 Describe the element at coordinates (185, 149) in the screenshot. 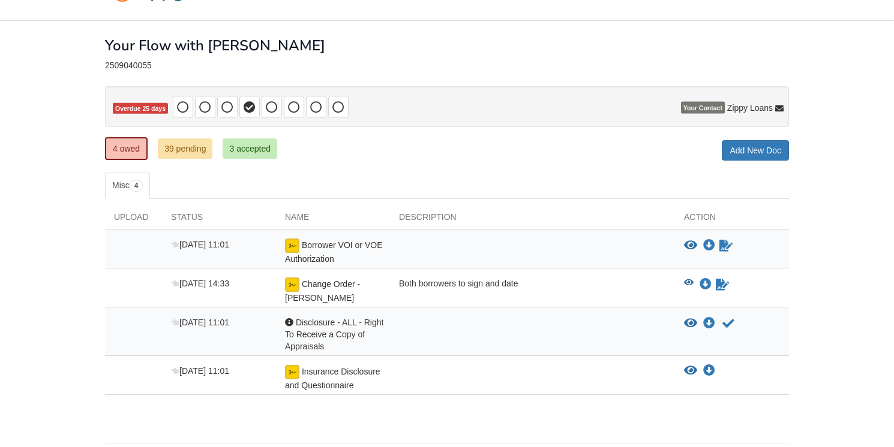

I see `a: 39 pending` at that location.